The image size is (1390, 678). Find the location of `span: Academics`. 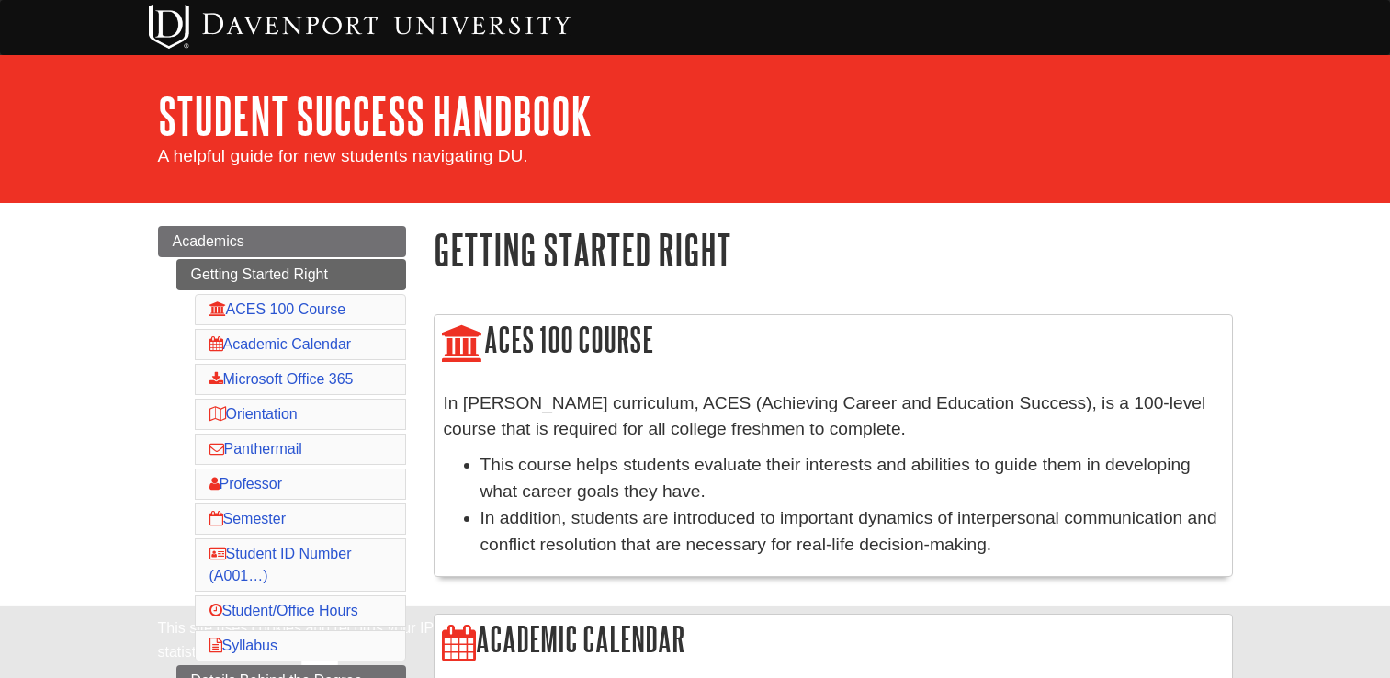

span: Academics is located at coordinates (209, 241).